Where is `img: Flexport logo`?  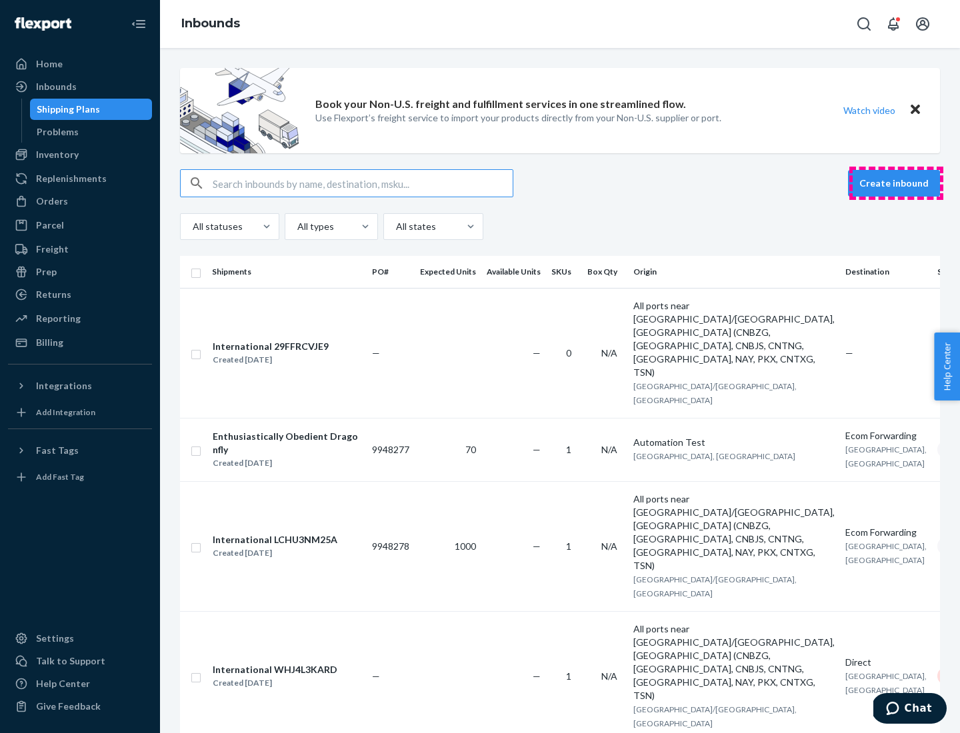
img: Flexport logo is located at coordinates (43, 24).